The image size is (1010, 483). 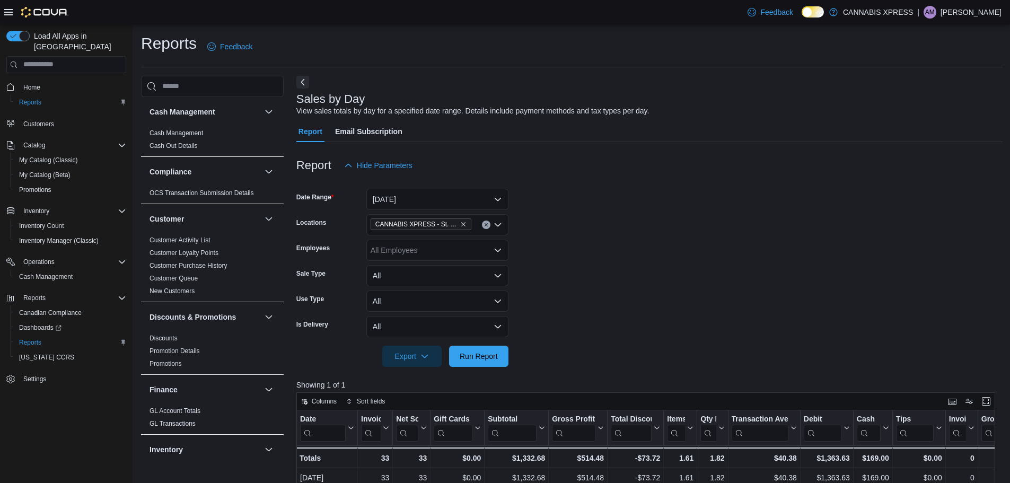 What do you see at coordinates (45, 175) in the screenshot?
I see `a: My Catalog (Beta)` at bounding box center [45, 175].